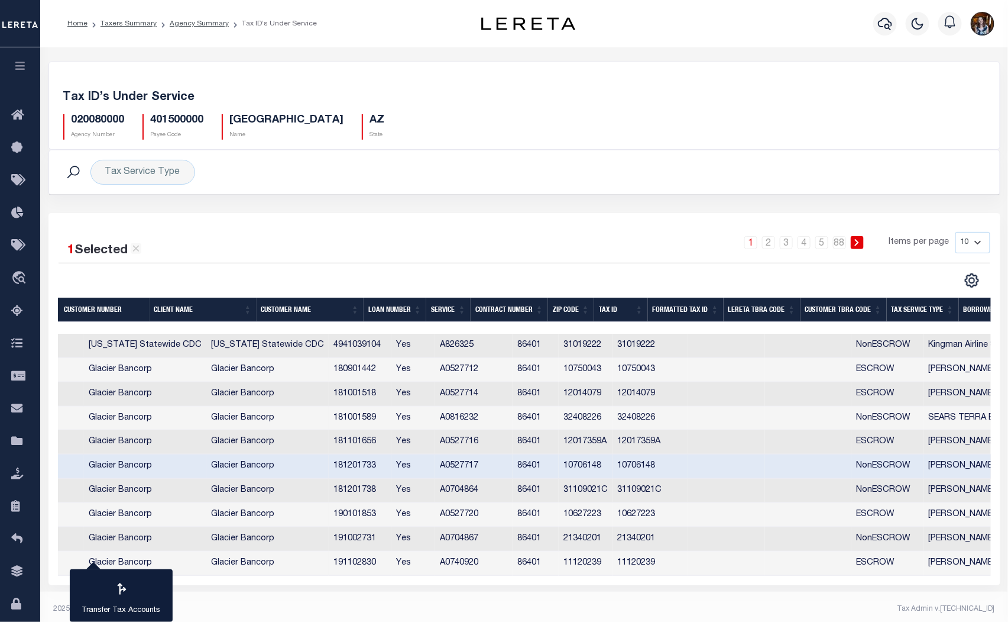 The height and width of the screenshot is (622, 1008). What do you see at coordinates (77, 24) in the screenshot?
I see `a: Home` at bounding box center [77, 24].